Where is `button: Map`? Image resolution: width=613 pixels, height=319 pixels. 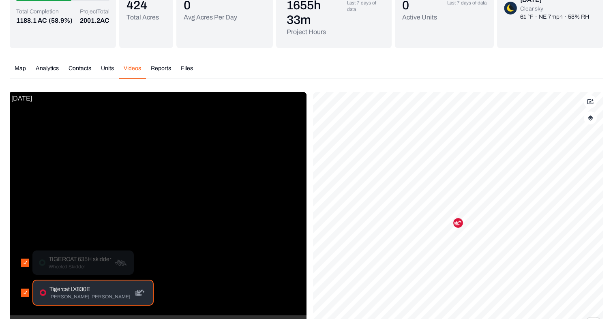
button: Map is located at coordinates (20, 71).